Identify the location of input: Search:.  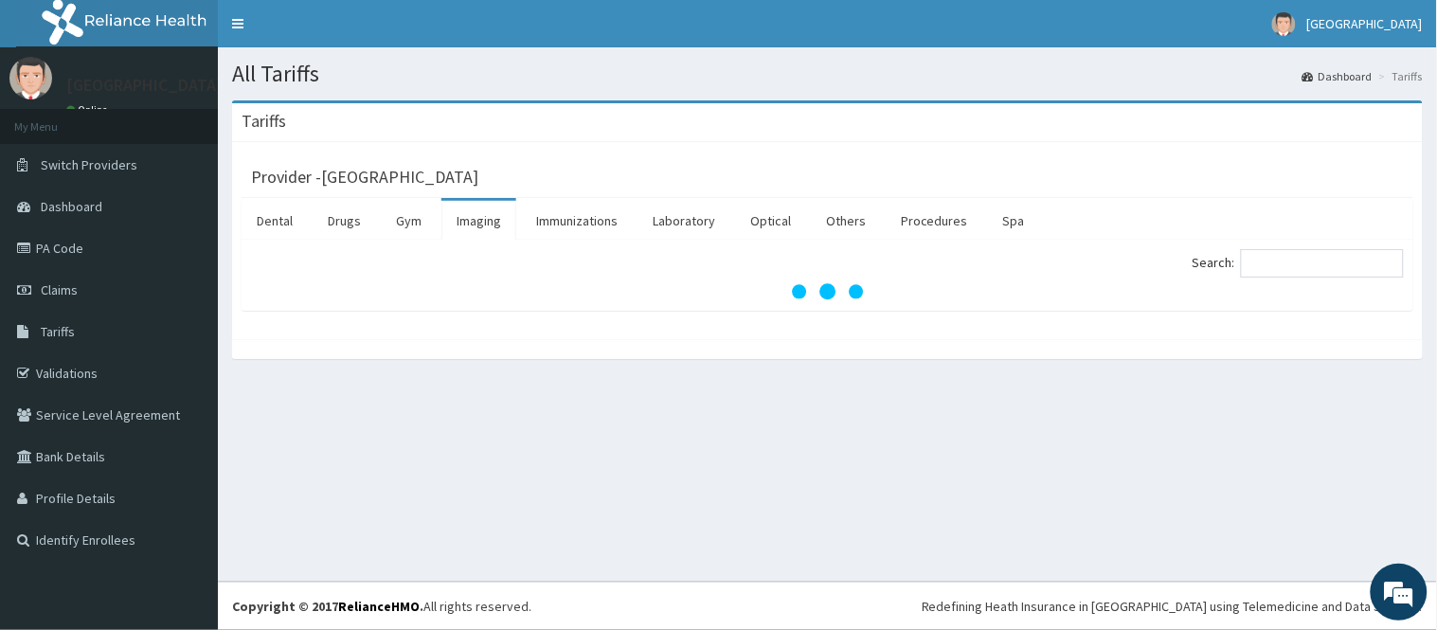
(1322, 263).